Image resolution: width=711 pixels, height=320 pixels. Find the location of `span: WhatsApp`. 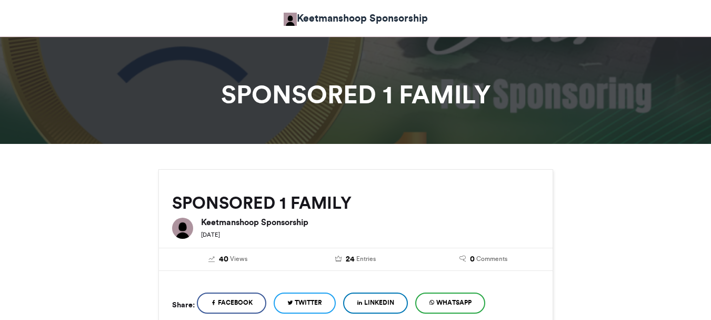

span: WhatsApp is located at coordinates (454, 302).